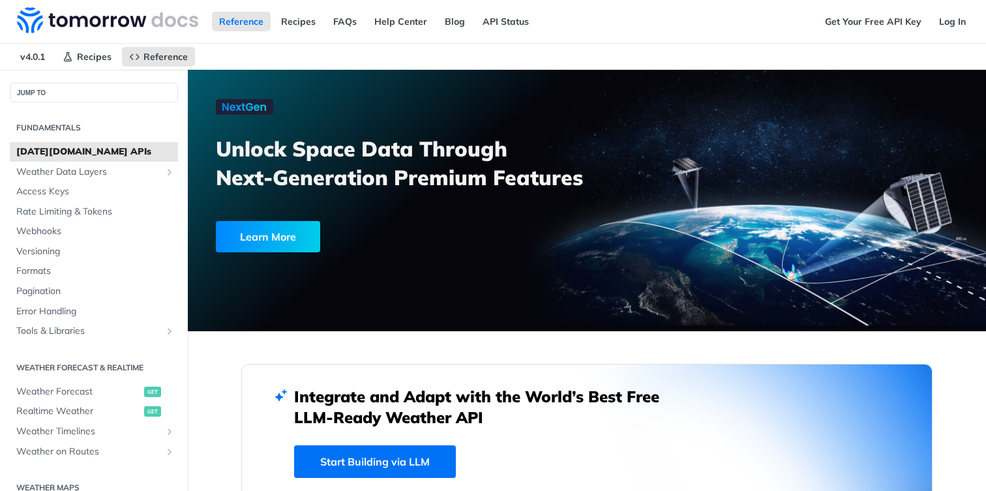 The width and height of the screenshot is (986, 491). Describe the element at coordinates (95, 252) in the screenshot. I see `span: Versioning` at that location.